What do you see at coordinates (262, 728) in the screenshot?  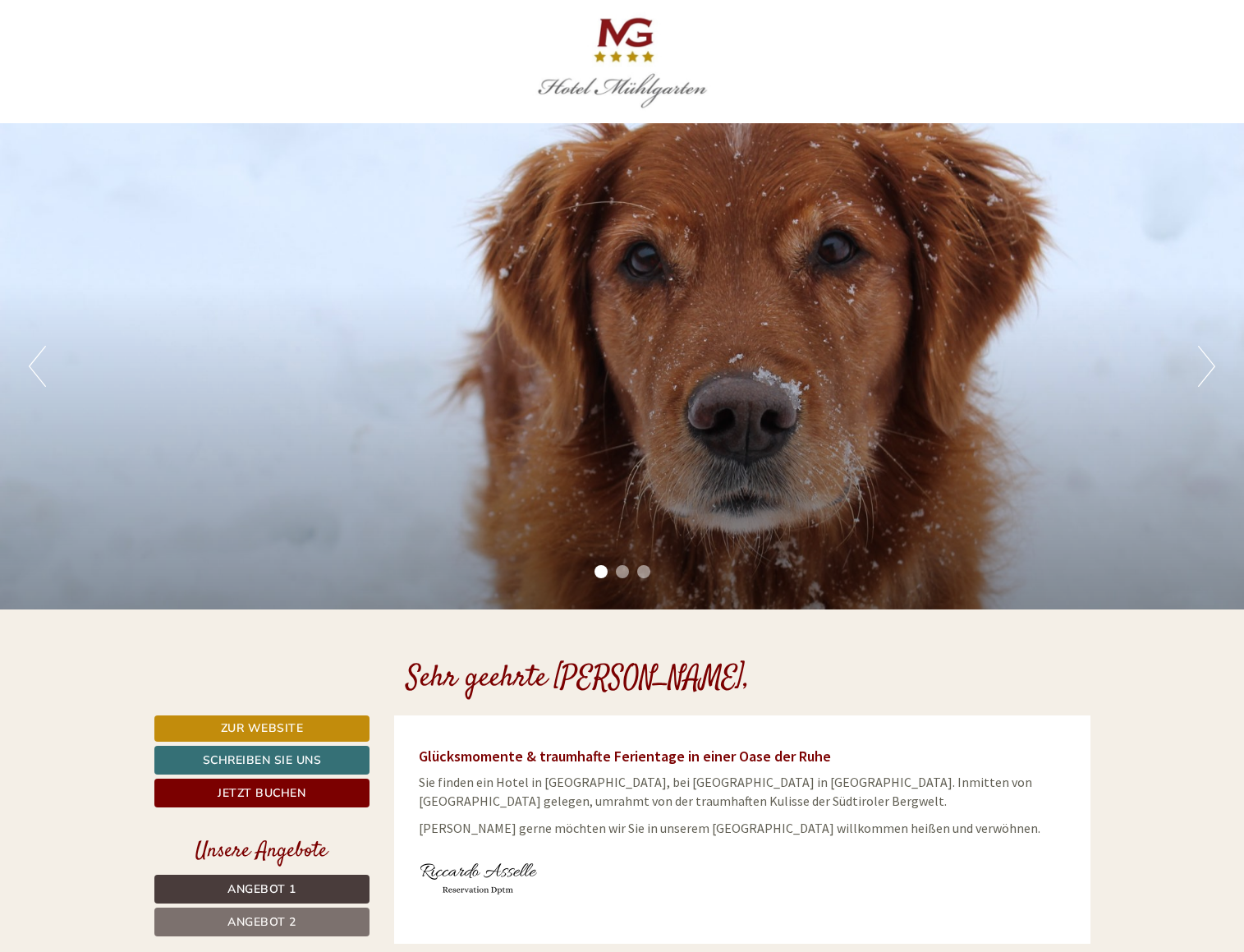 I see `a: Zur Website` at bounding box center [262, 728].